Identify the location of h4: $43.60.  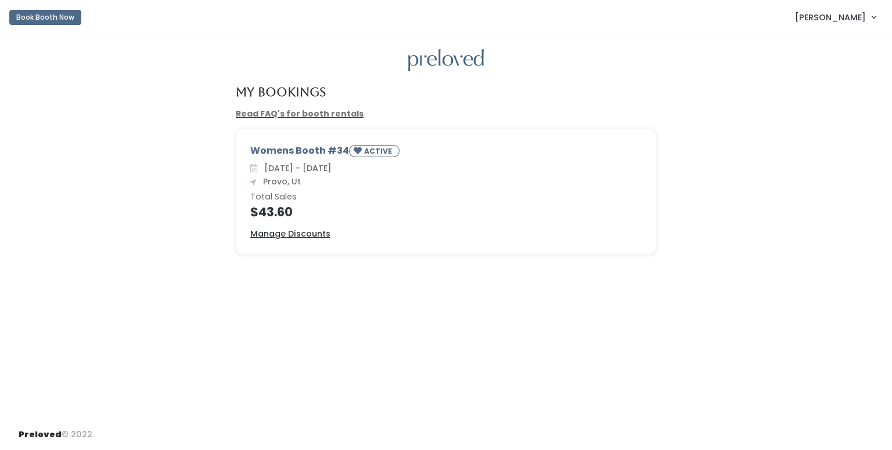
(446, 212).